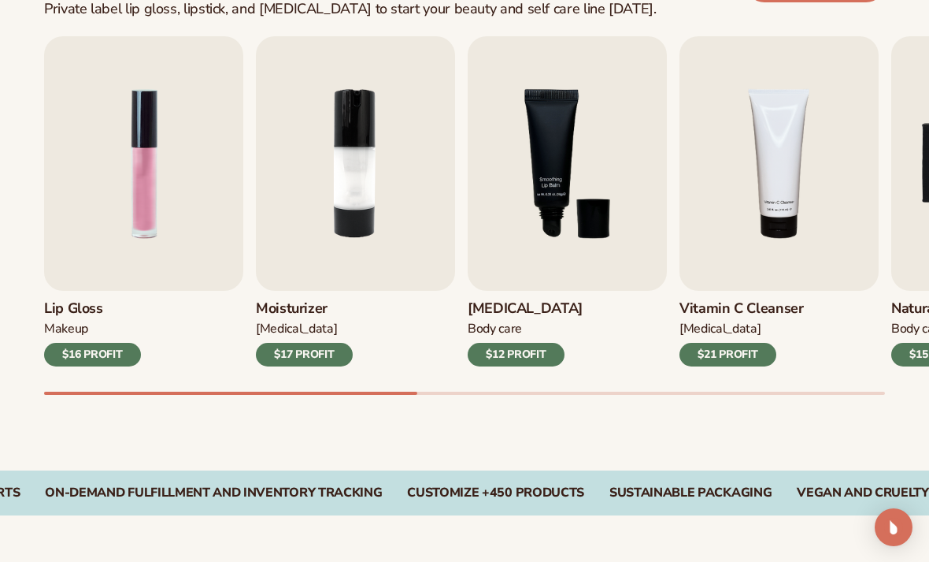 The image size is (929, 562). I want to click on div: $21 PROFIT, so click(728, 354).